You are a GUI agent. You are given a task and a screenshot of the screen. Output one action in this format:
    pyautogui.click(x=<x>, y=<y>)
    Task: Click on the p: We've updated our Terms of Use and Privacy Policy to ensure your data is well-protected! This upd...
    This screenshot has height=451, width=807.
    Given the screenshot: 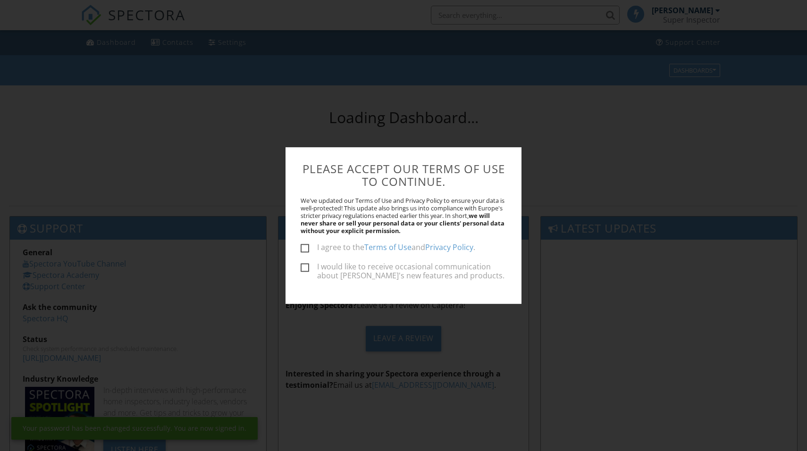 What is the action you would take?
    pyautogui.click(x=403, y=216)
    